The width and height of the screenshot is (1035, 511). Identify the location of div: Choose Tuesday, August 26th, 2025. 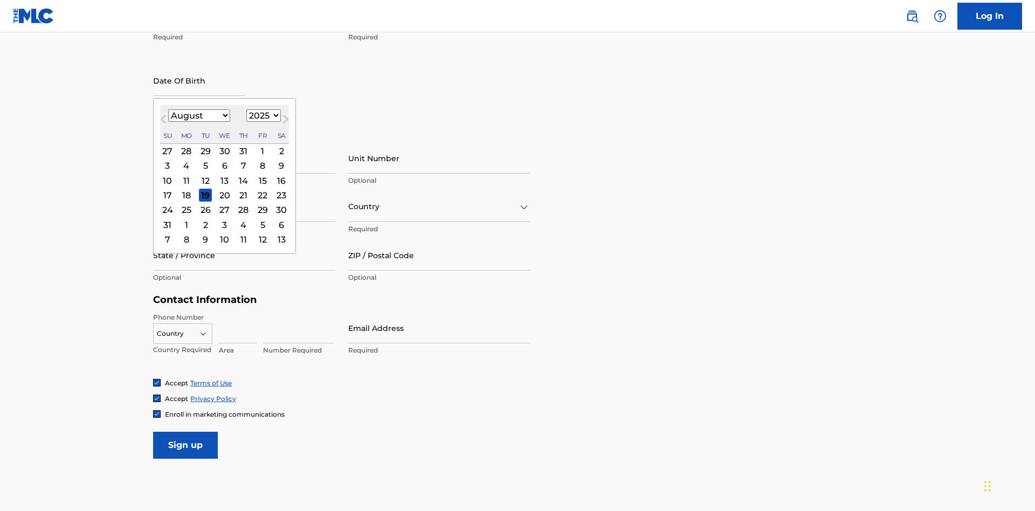
(205, 210).